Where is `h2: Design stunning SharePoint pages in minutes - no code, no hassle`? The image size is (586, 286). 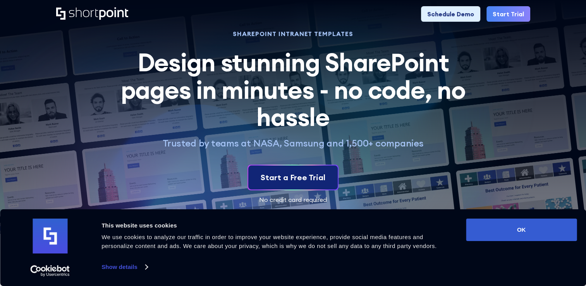 h2: Design stunning SharePoint pages in minutes - no code, no hassle is located at coordinates (293, 89).